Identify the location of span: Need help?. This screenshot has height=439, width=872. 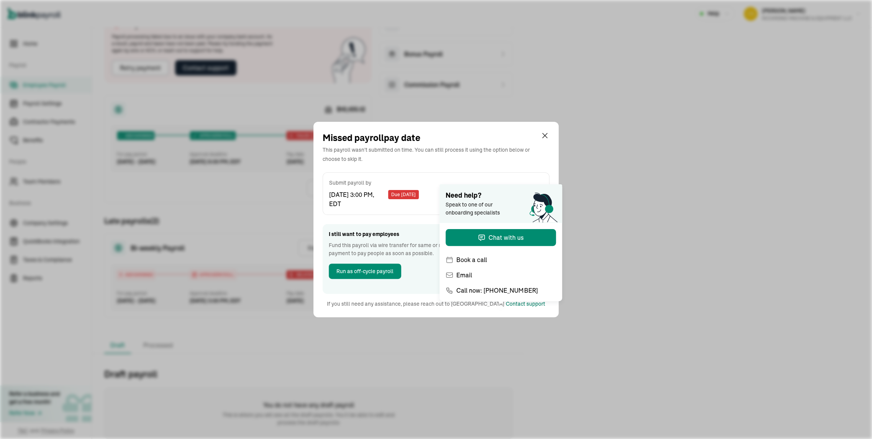
(501, 195).